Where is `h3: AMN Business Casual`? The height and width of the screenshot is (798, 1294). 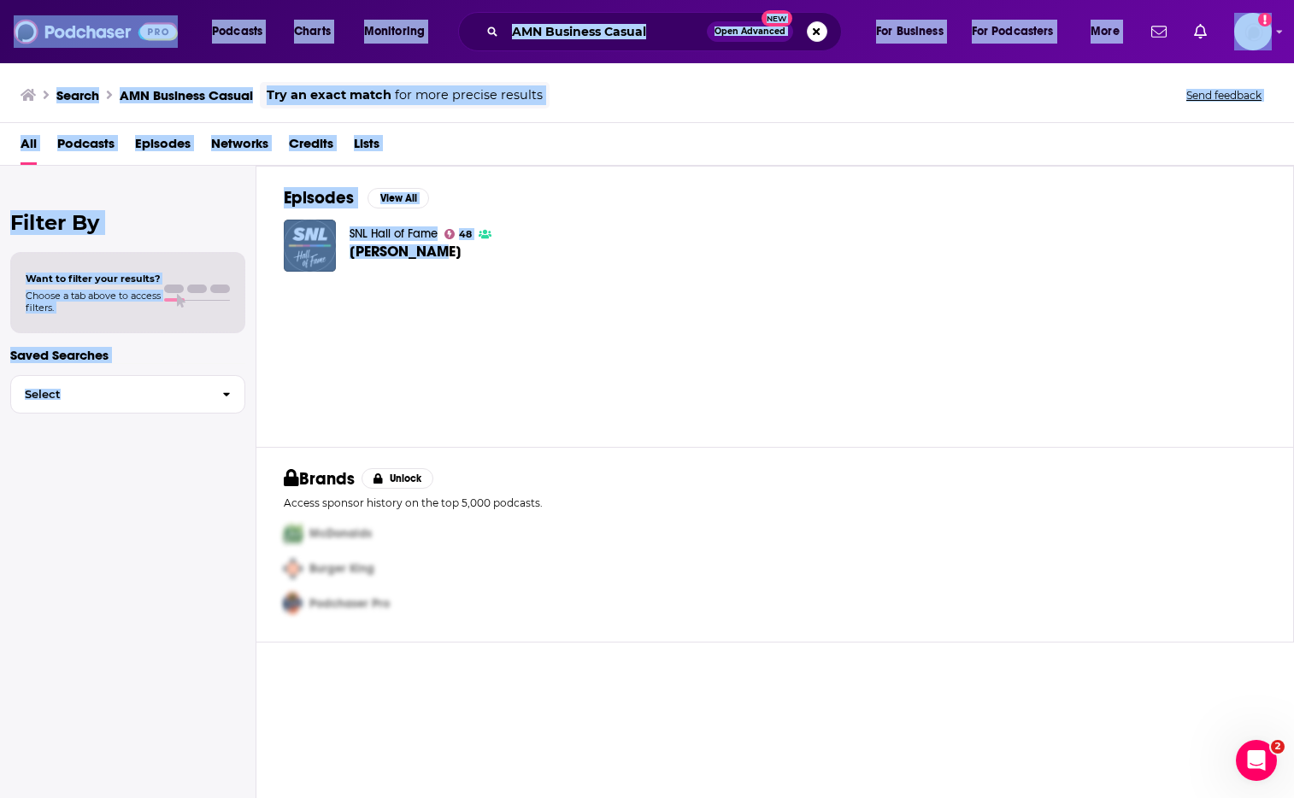 h3: AMN Business Casual is located at coordinates (186, 95).